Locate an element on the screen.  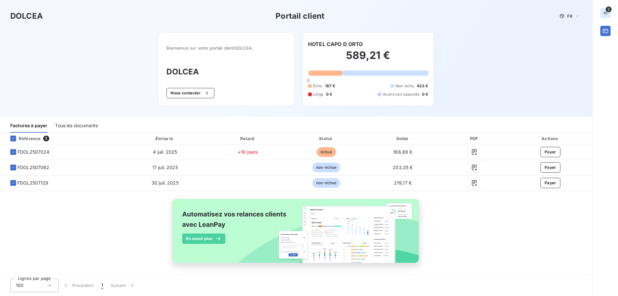
button: Précédent is located at coordinates (78, 285).